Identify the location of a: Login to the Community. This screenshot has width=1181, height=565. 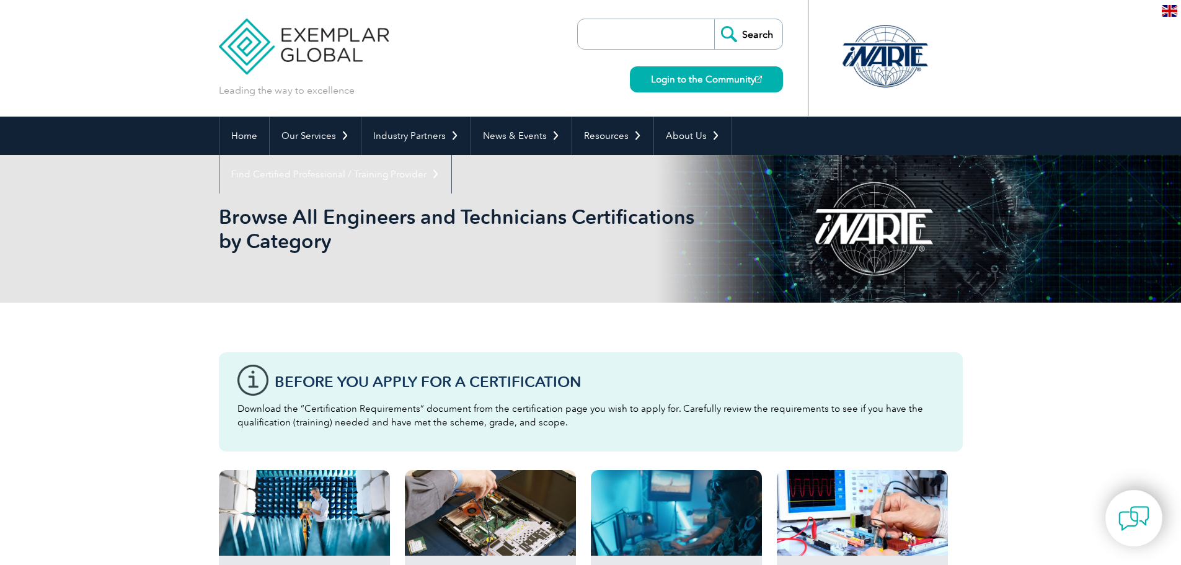
(706, 79).